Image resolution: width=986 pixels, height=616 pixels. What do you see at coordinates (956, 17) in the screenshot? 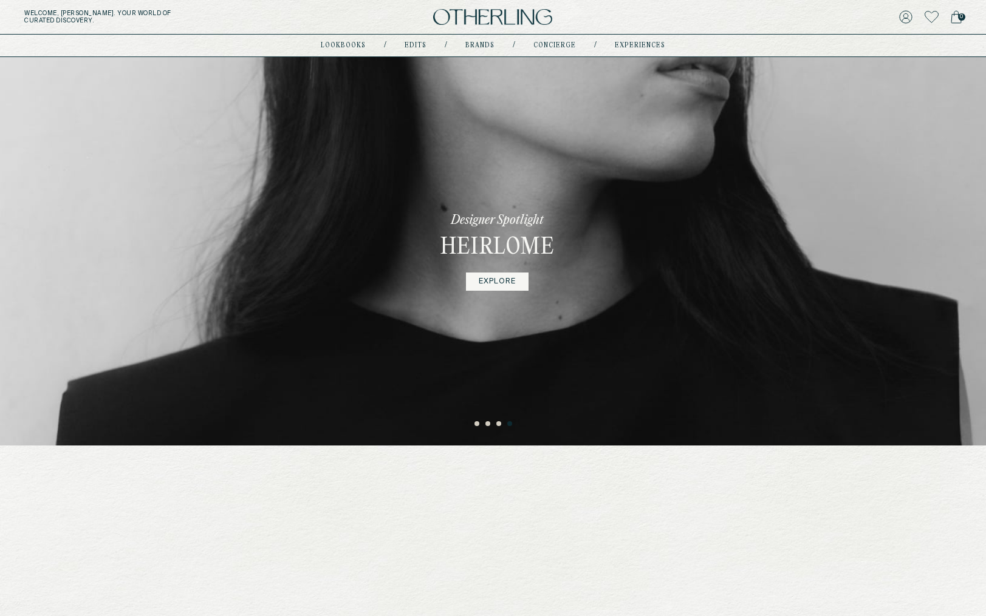
I see `a: 0` at bounding box center [956, 17].